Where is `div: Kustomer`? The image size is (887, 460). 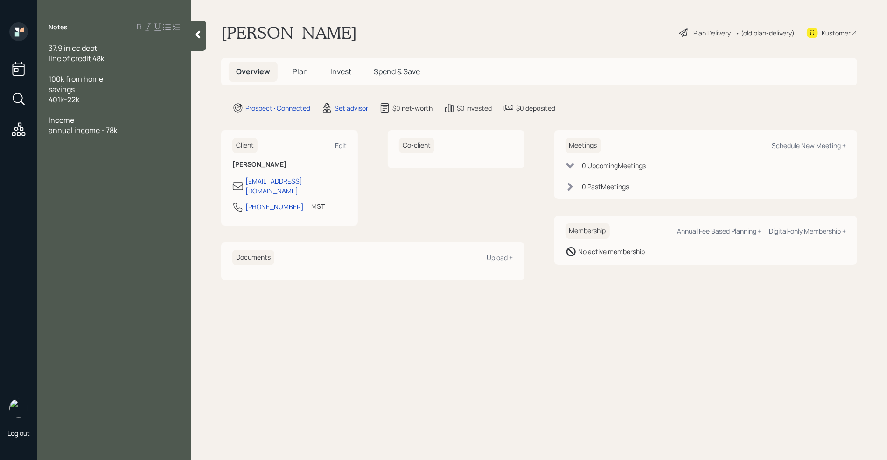 div: Kustomer is located at coordinates (837, 33).